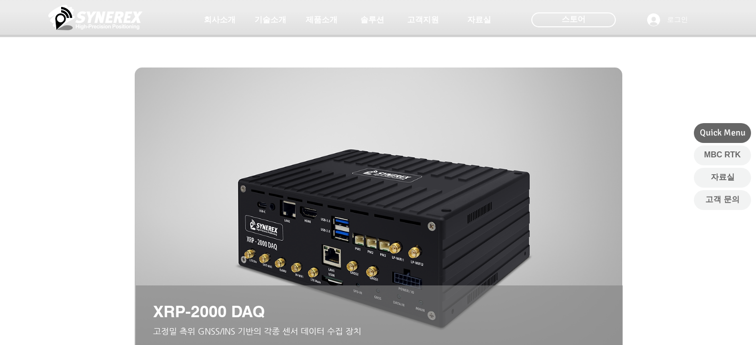 The image size is (756, 345). Describe the element at coordinates (322, 20) in the screenshot. I see `span: 제품소개` at that location.